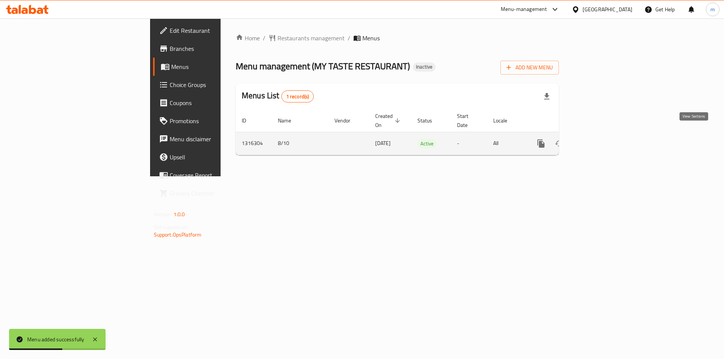  What do you see at coordinates (217, 175) in the screenshot?
I see `span: Coverage Report` at bounding box center [217, 175].